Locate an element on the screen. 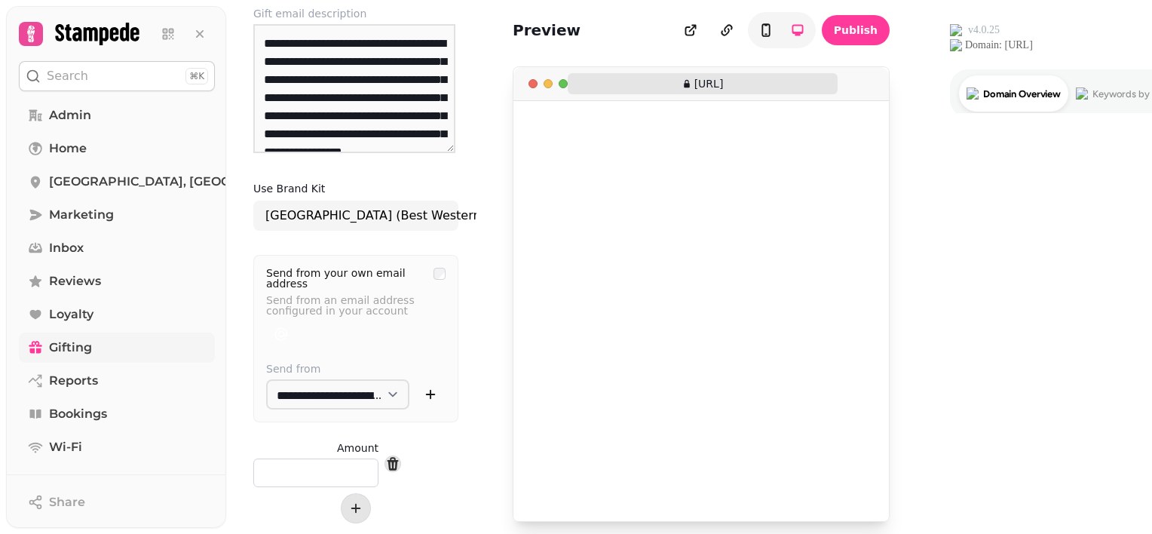  img: website_grey.svg is located at coordinates (30, 45).